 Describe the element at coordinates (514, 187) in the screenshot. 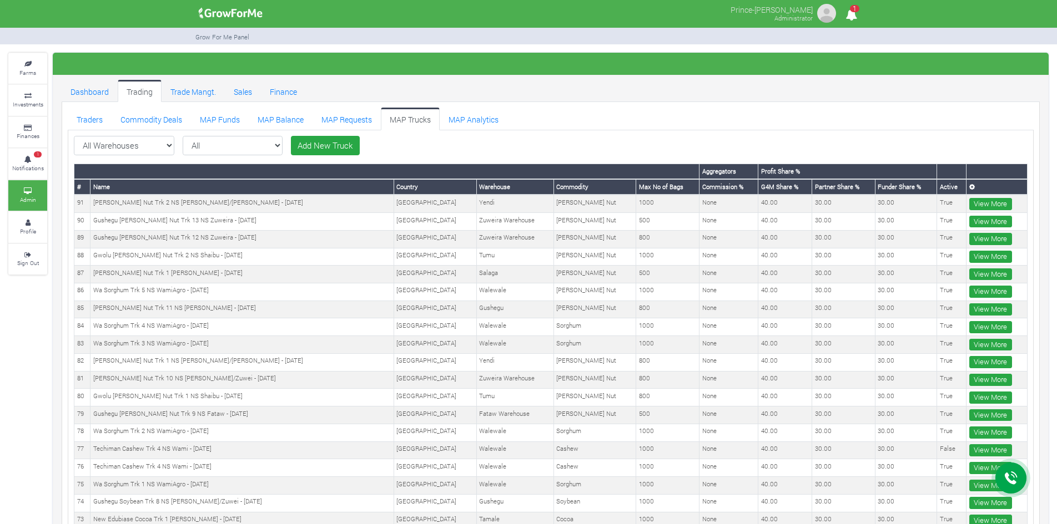

I see `th: Warehouse` at that location.